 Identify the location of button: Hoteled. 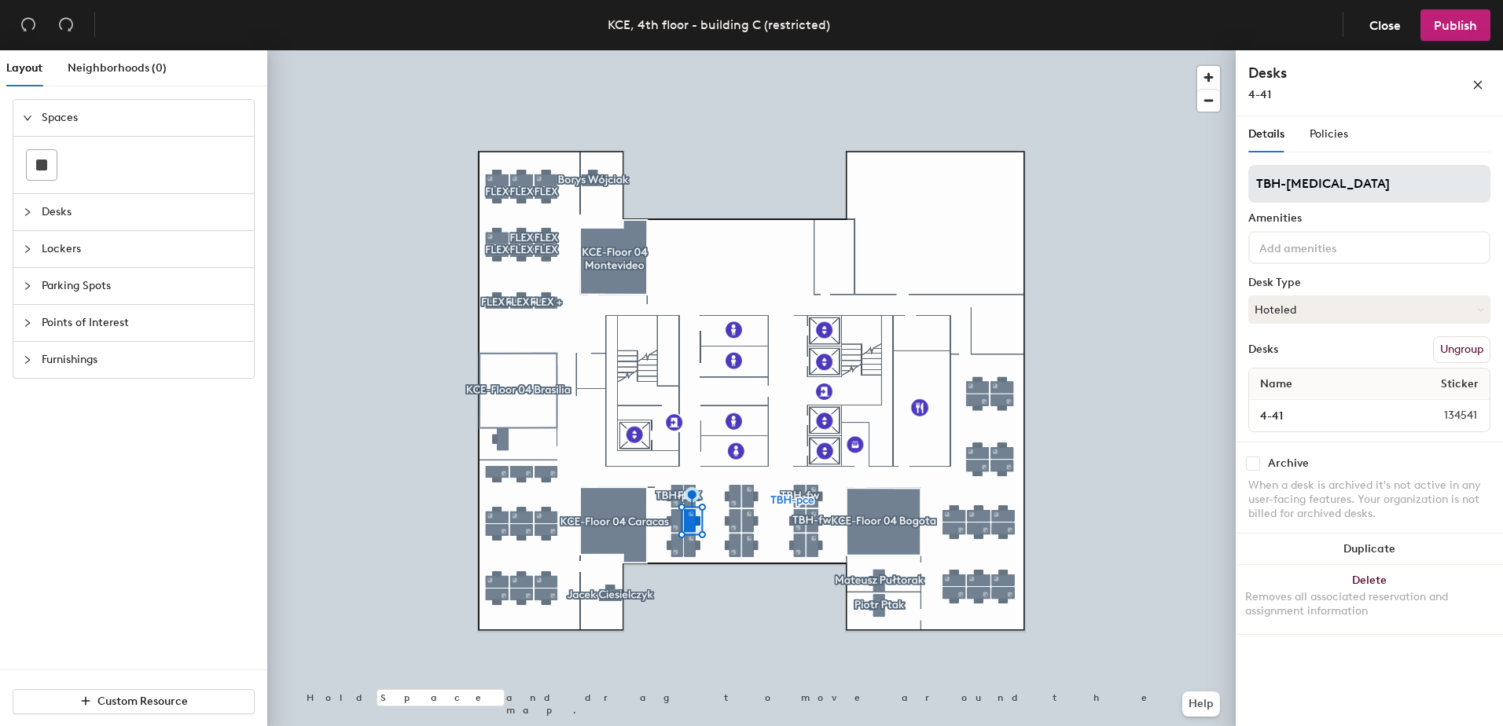
(1369, 310).